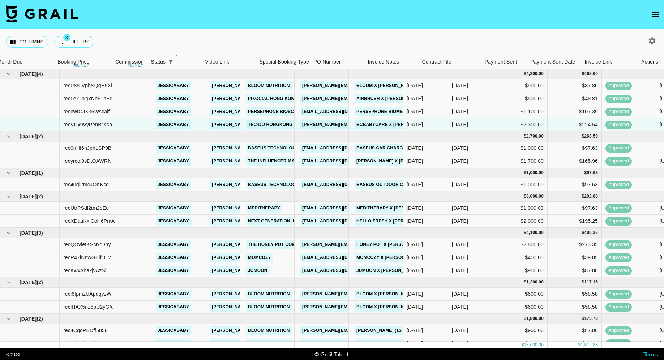 The image size is (664, 360). I want to click on div: $600.00, so click(520, 294).